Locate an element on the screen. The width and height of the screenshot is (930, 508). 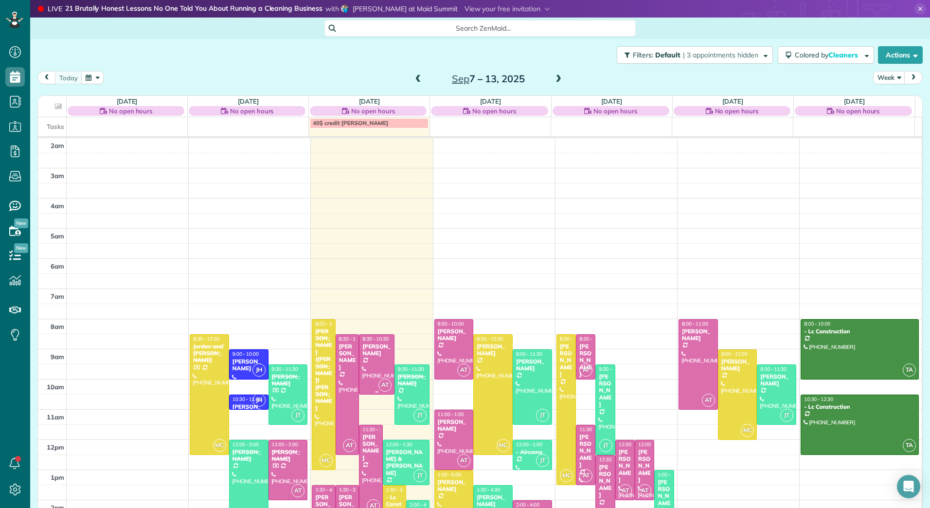
span: TA is located at coordinates (909, 370).